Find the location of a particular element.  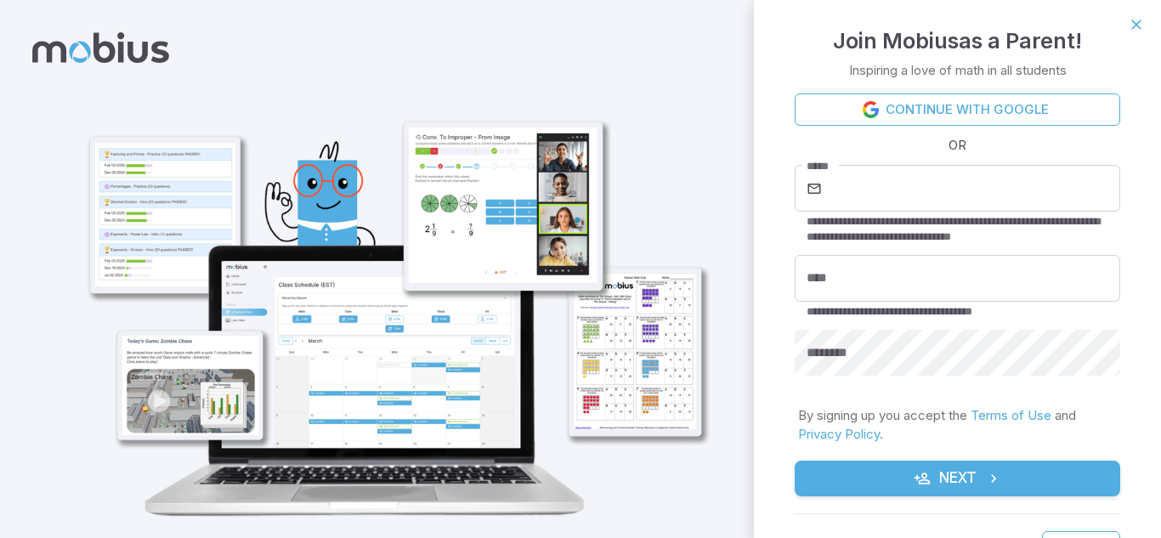

a: Continue with Google is located at coordinates (957, 110).